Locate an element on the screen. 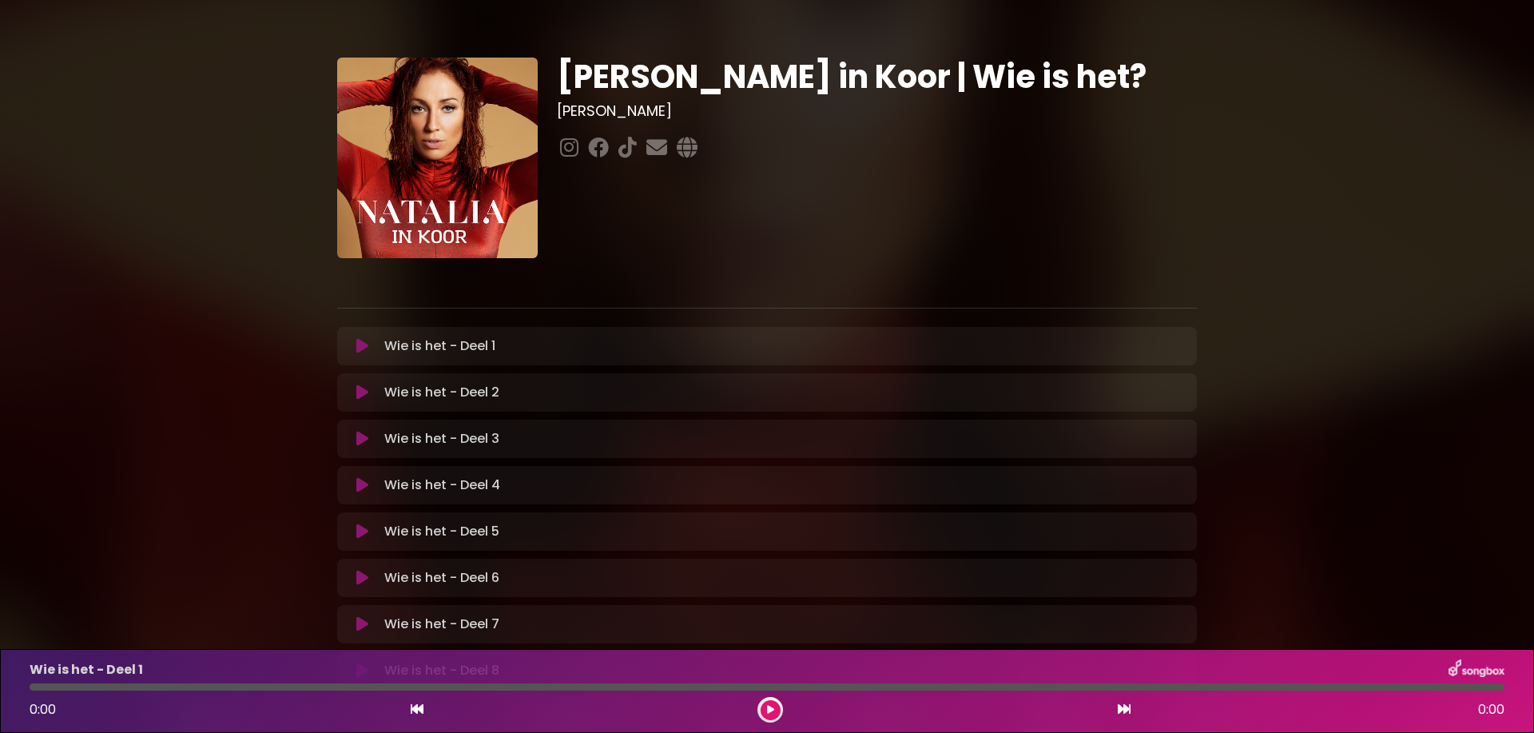  p: Wie is het - Deel 6 is located at coordinates (442, 578).